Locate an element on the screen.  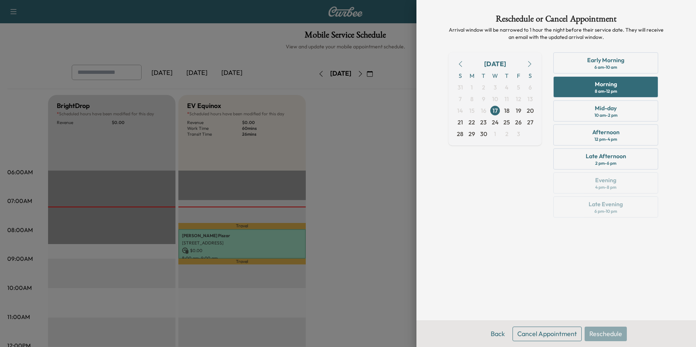
span: 23 is located at coordinates (484, 122).